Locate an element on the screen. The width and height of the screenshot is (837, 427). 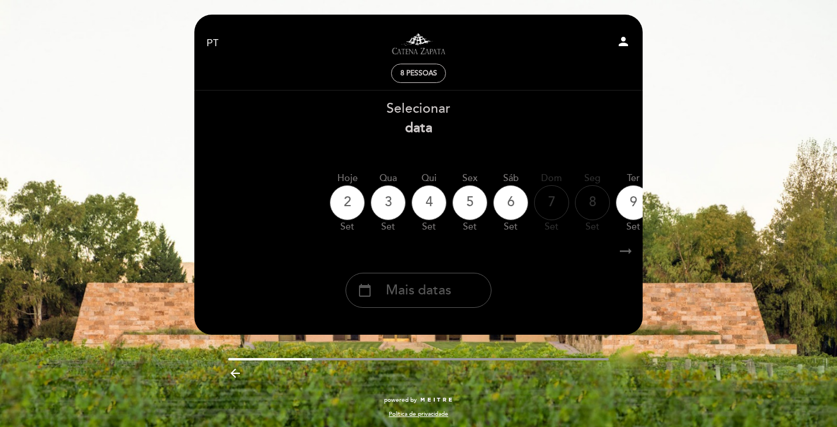
div: Selecionar is located at coordinates (419, 119).